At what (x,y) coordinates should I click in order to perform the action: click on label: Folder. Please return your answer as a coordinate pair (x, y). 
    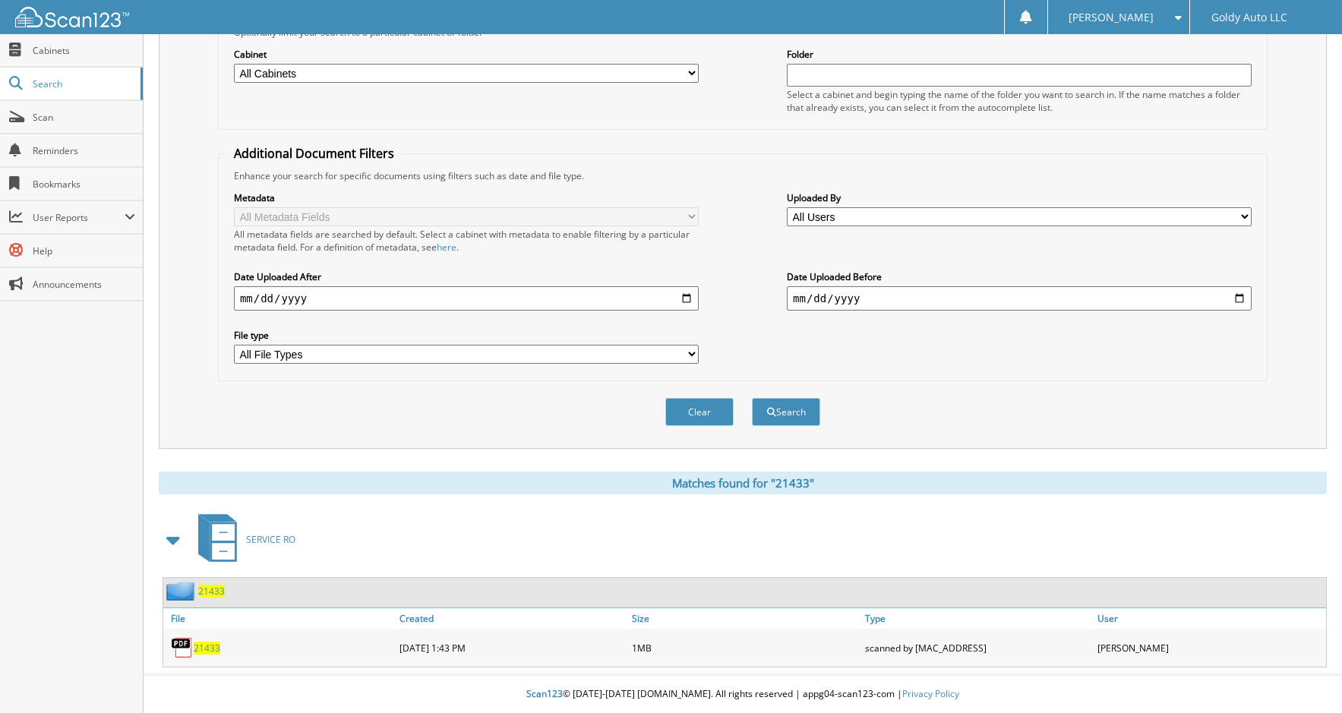
    Looking at the image, I should click on (1019, 54).